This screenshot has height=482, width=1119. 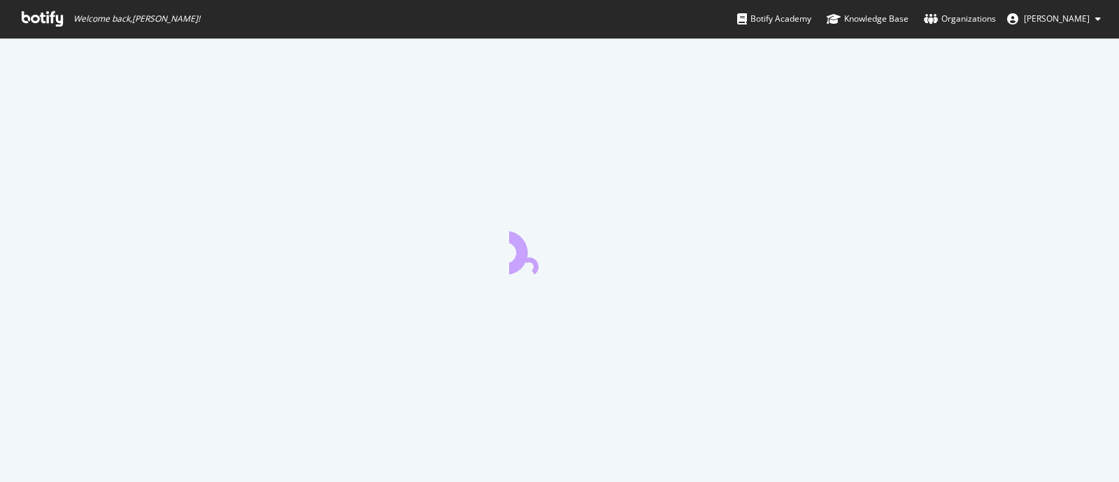 What do you see at coordinates (560, 249) in the screenshot?
I see `div: animation` at bounding box center [560, 249].